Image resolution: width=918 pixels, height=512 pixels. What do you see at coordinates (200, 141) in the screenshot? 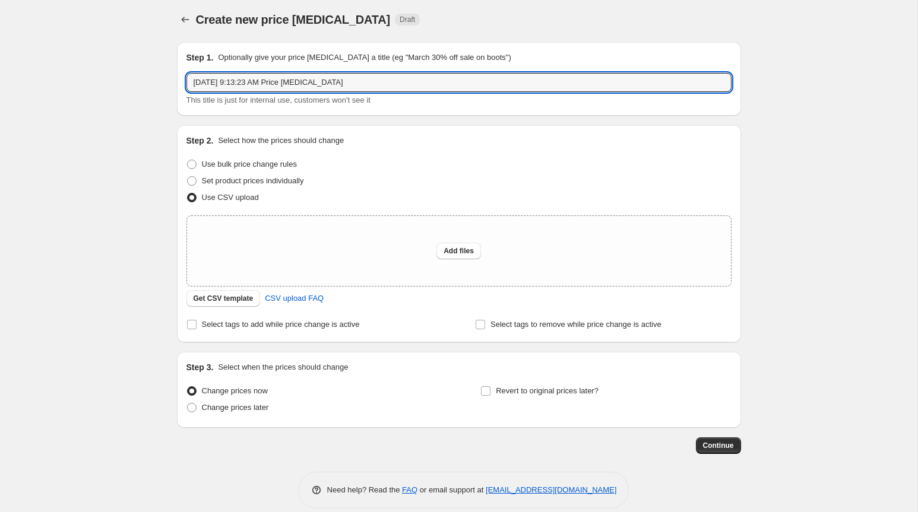
I see `h2: Step 2.` at bounding box center [200, 141].